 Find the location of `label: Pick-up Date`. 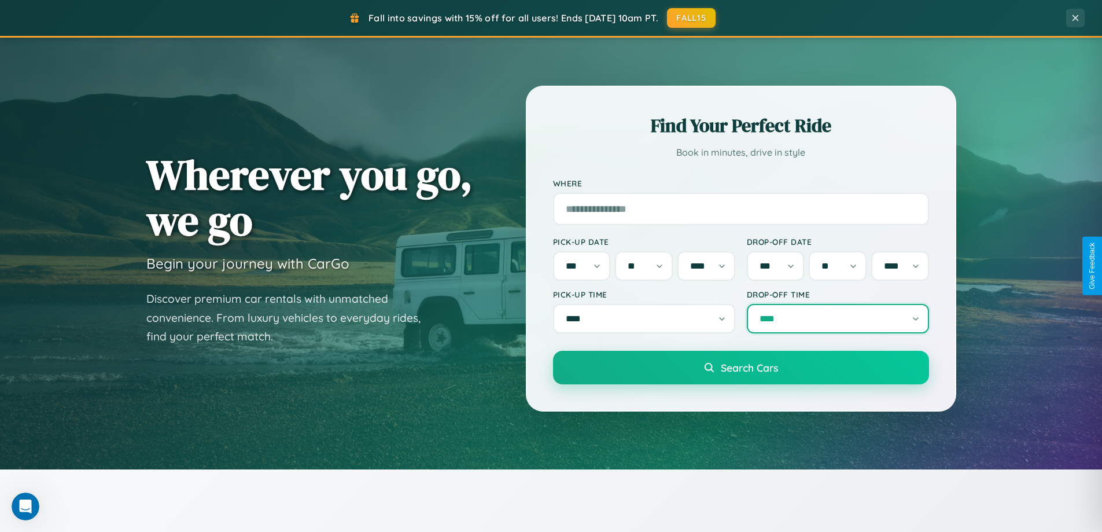

label: Pick-up Date is located at coordinates (644, 241).